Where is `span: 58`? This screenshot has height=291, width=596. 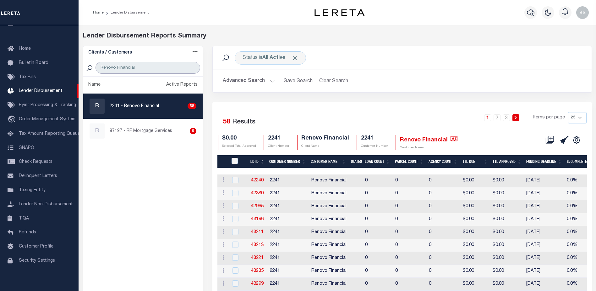 span: 58 is located at coordinates (227, 122).